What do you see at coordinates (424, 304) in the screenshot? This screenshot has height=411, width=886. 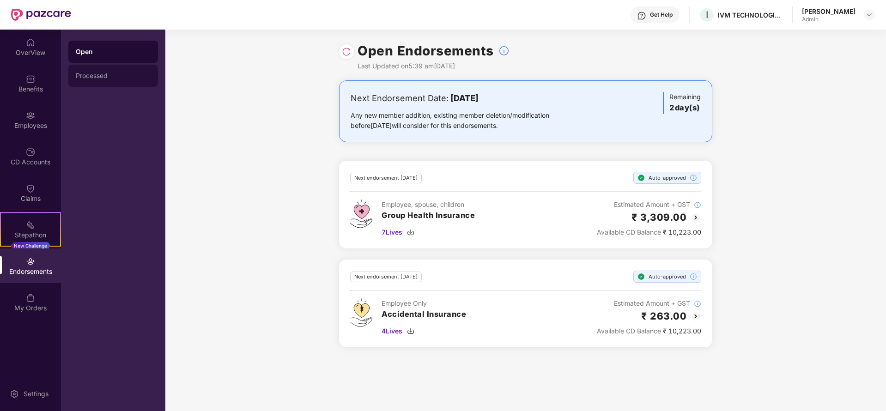 I see `div: Employee Only` at bounding box center [424, 304].